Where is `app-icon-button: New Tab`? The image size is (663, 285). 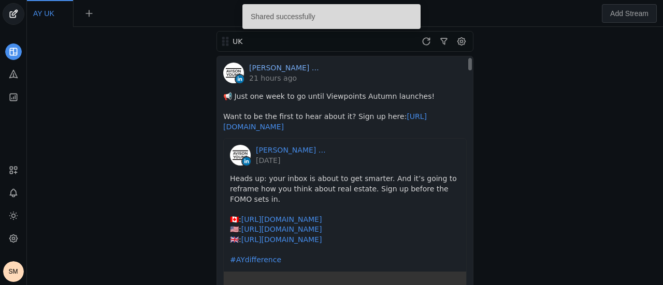 app-icon-button: New Tab is located at coordinates (89, 13).